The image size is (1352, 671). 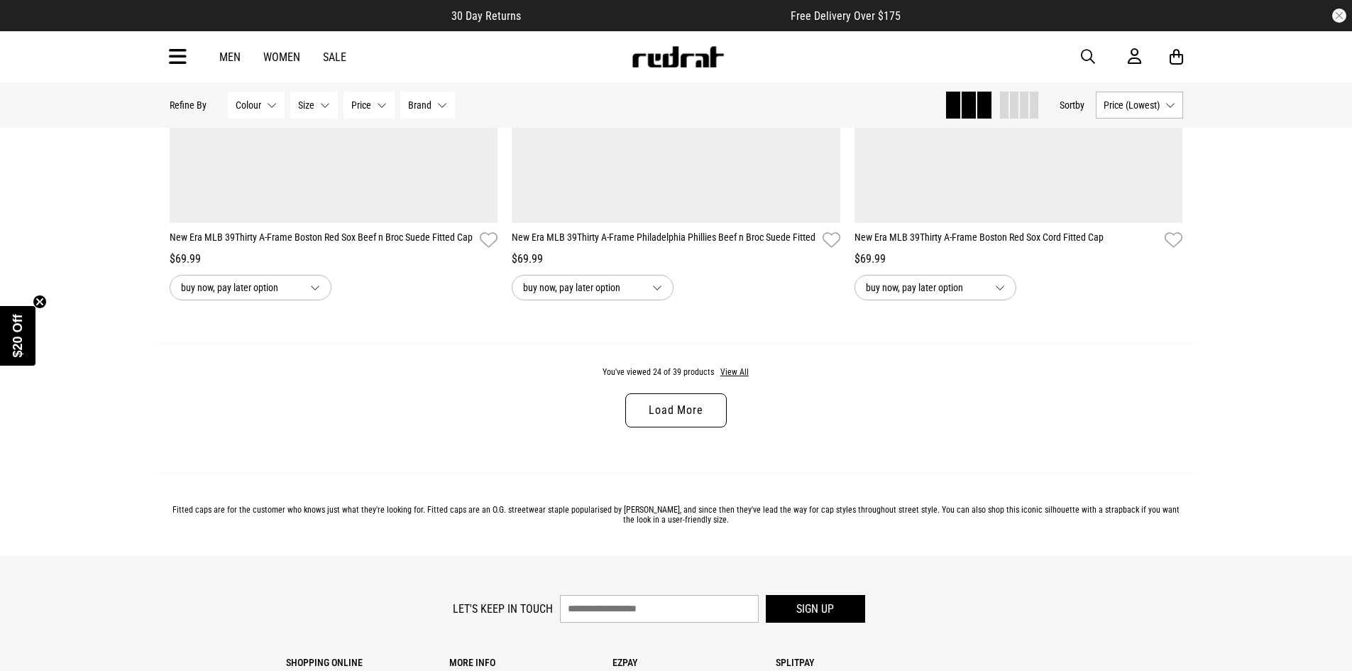 I want to click on a: Sale, so click(x=334, y=57).